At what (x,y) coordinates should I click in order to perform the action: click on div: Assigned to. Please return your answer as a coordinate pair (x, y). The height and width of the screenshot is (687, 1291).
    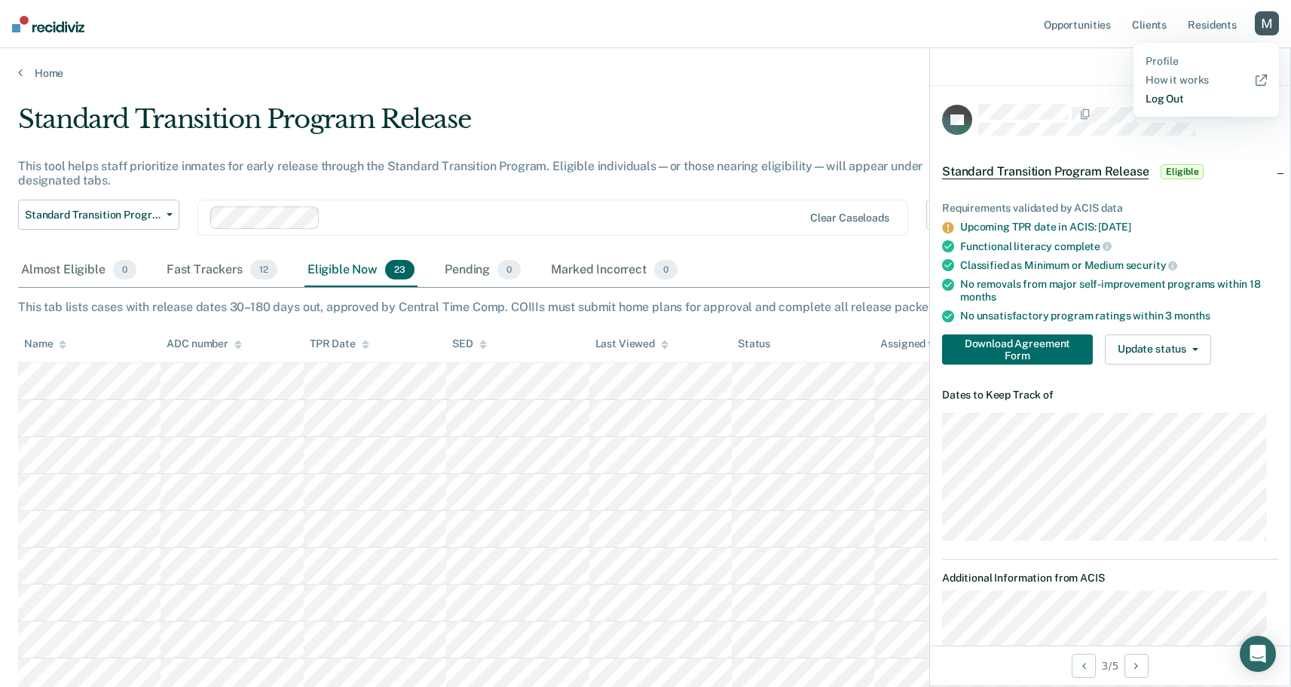
    Looking at the image, I should click on (916, 344).